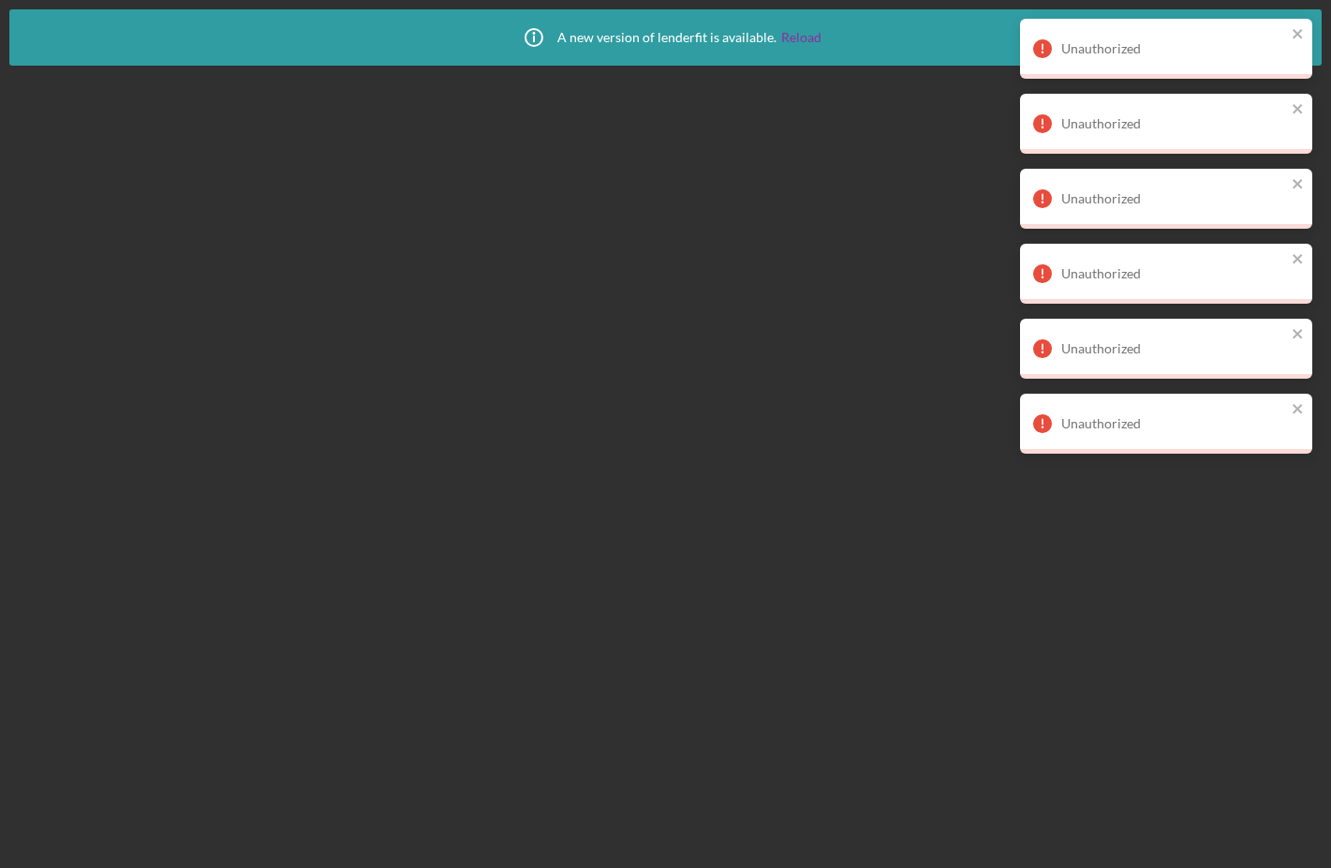 This screenshot has height=868, width=1331. I want to click on a: Reload, so click(801, 37).